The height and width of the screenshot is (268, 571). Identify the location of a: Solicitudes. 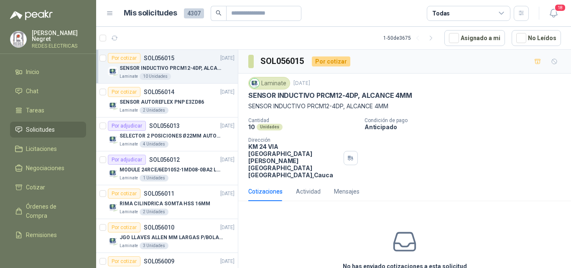
(48, 130).